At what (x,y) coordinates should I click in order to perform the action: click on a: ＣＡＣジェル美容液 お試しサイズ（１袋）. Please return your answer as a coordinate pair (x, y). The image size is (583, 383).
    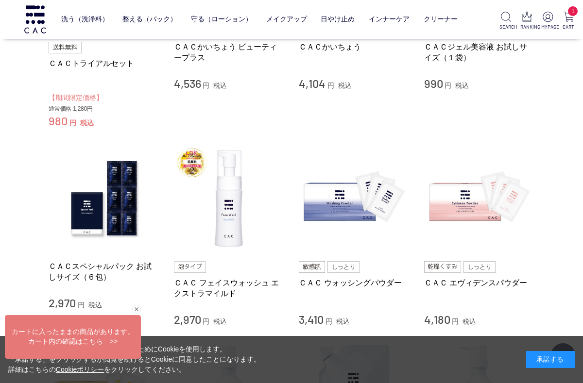
    Looking at the image, I should click on (480, 52).